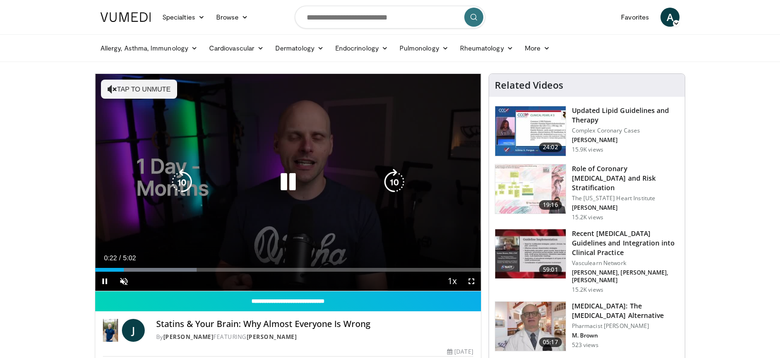  I want to click on a: J, so click(133, 330).